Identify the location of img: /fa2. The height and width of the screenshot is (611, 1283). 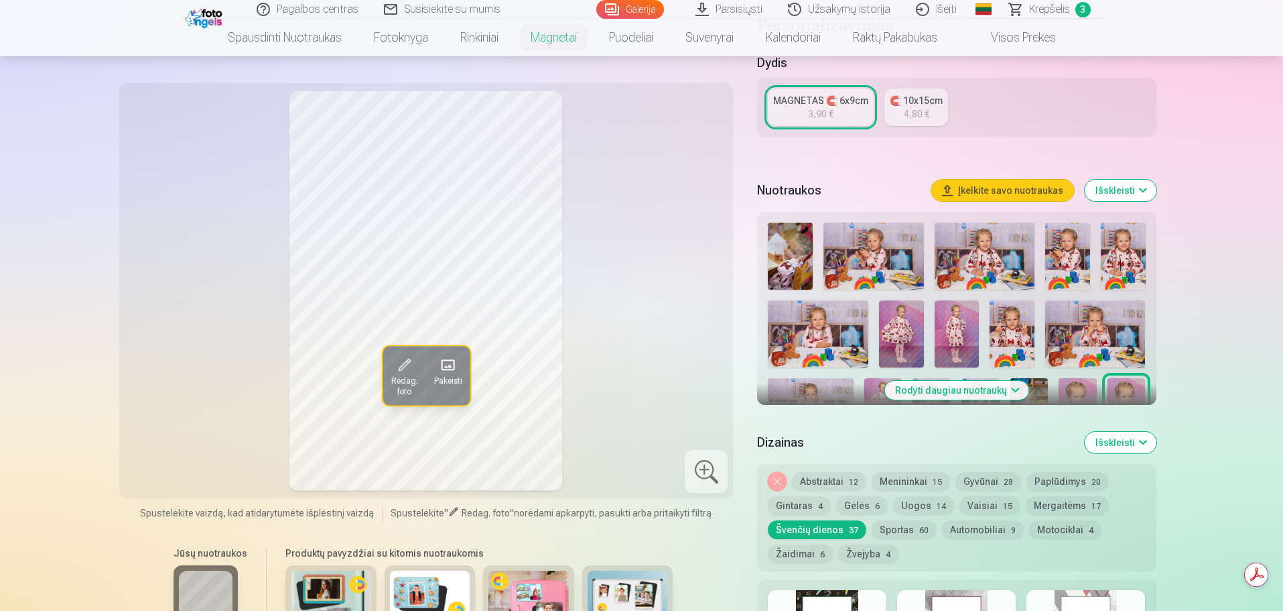
(205, 17).